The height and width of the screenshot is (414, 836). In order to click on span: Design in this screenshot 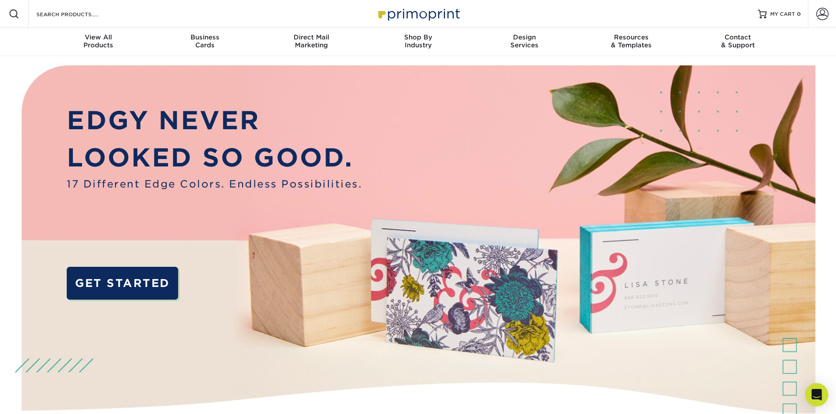, I will do `click(524, 37)`.